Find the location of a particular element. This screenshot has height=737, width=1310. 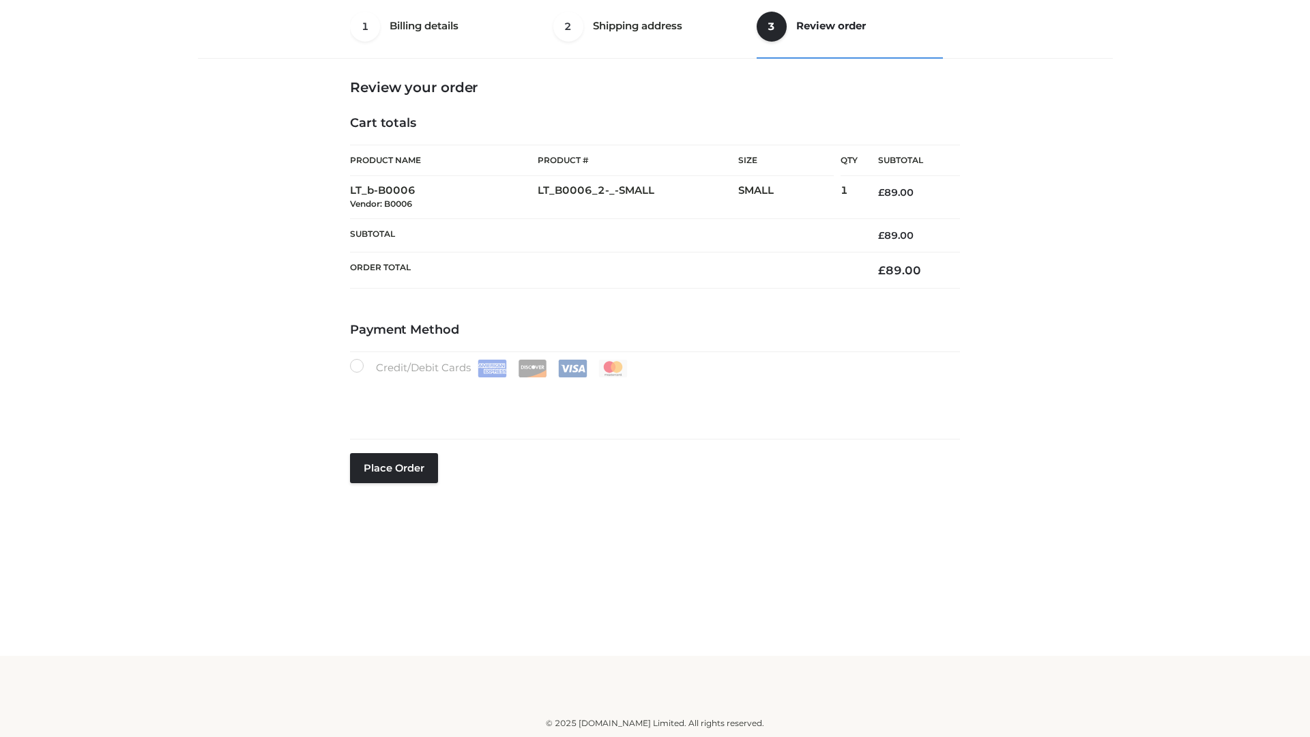

img: Mastercard is located at coordinates (612, 368).